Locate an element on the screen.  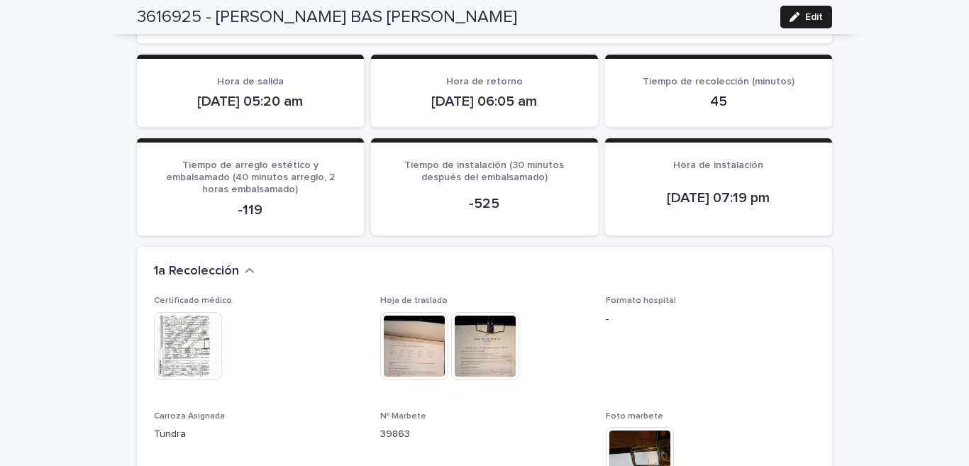
p: 39863 is located at coordinates (485, 434).